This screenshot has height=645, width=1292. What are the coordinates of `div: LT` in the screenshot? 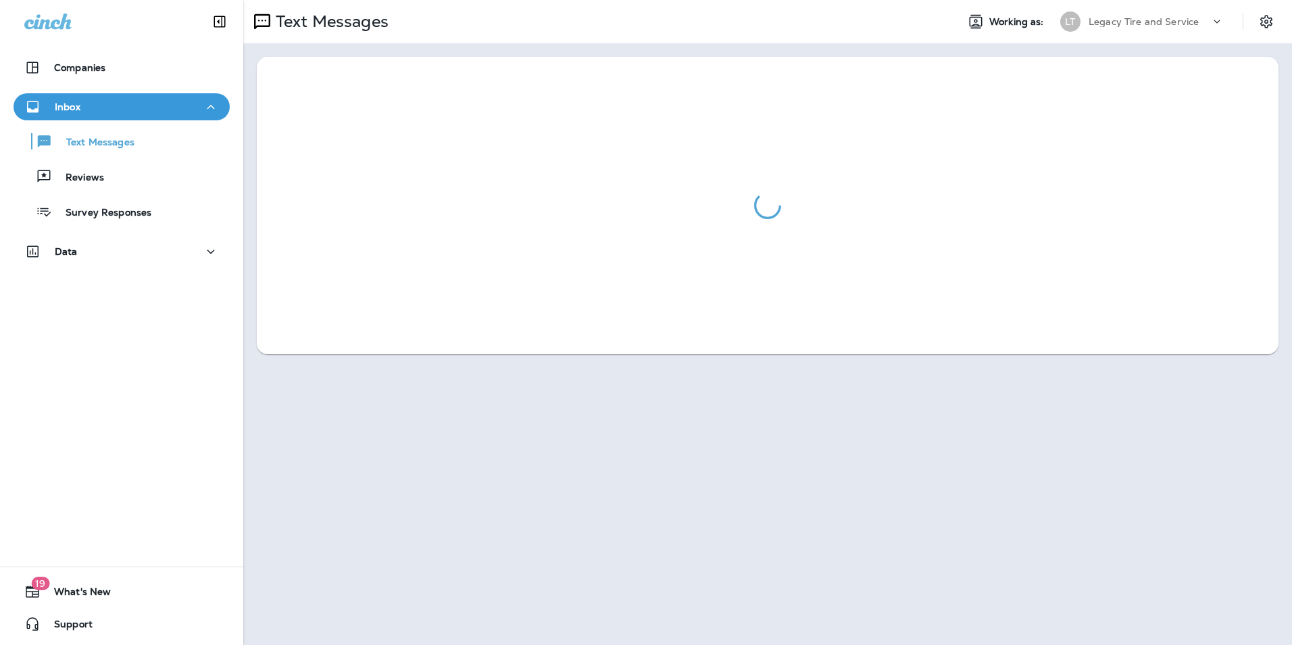 It's located at (1071, 22).